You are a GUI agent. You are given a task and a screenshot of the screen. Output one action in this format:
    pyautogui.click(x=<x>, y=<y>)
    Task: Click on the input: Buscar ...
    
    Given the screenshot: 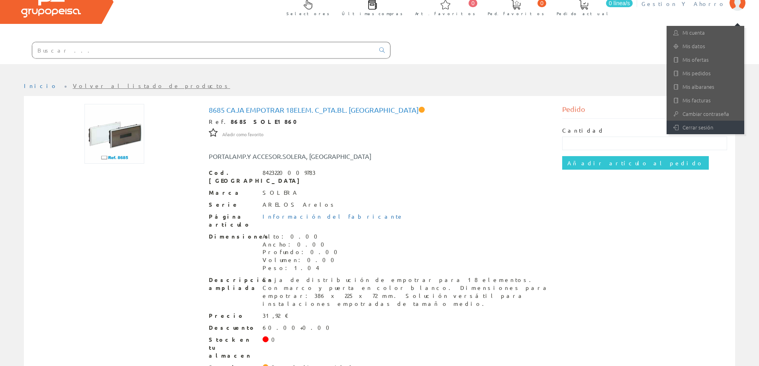 What is the action you would take?
    pyautogui.click(x=203, y=50)
    